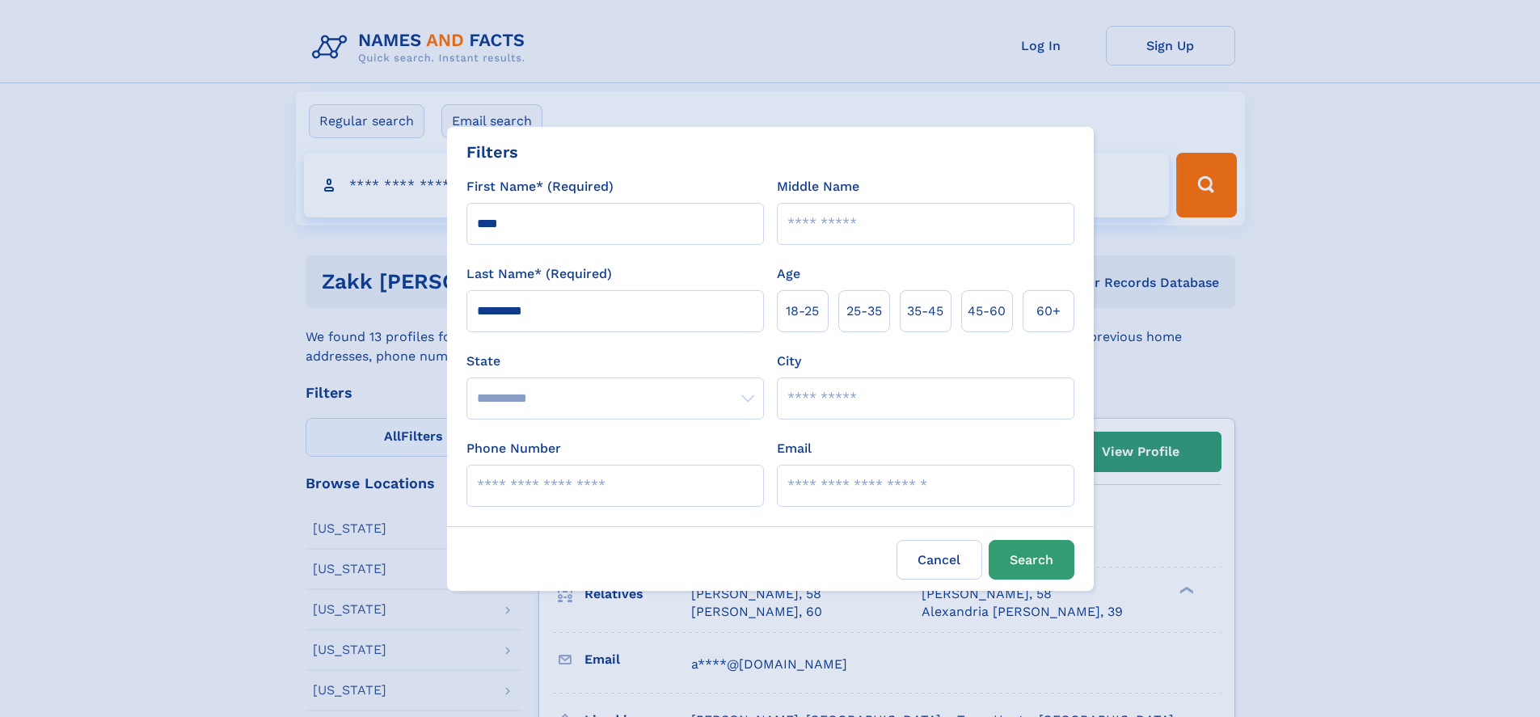 Image resolution: width=1540 pixels, height=717 pixels. What do you see at coordinates (513, 449) in the screenshot?
I see `label: Phone Number` at bounding box center [513, 449].